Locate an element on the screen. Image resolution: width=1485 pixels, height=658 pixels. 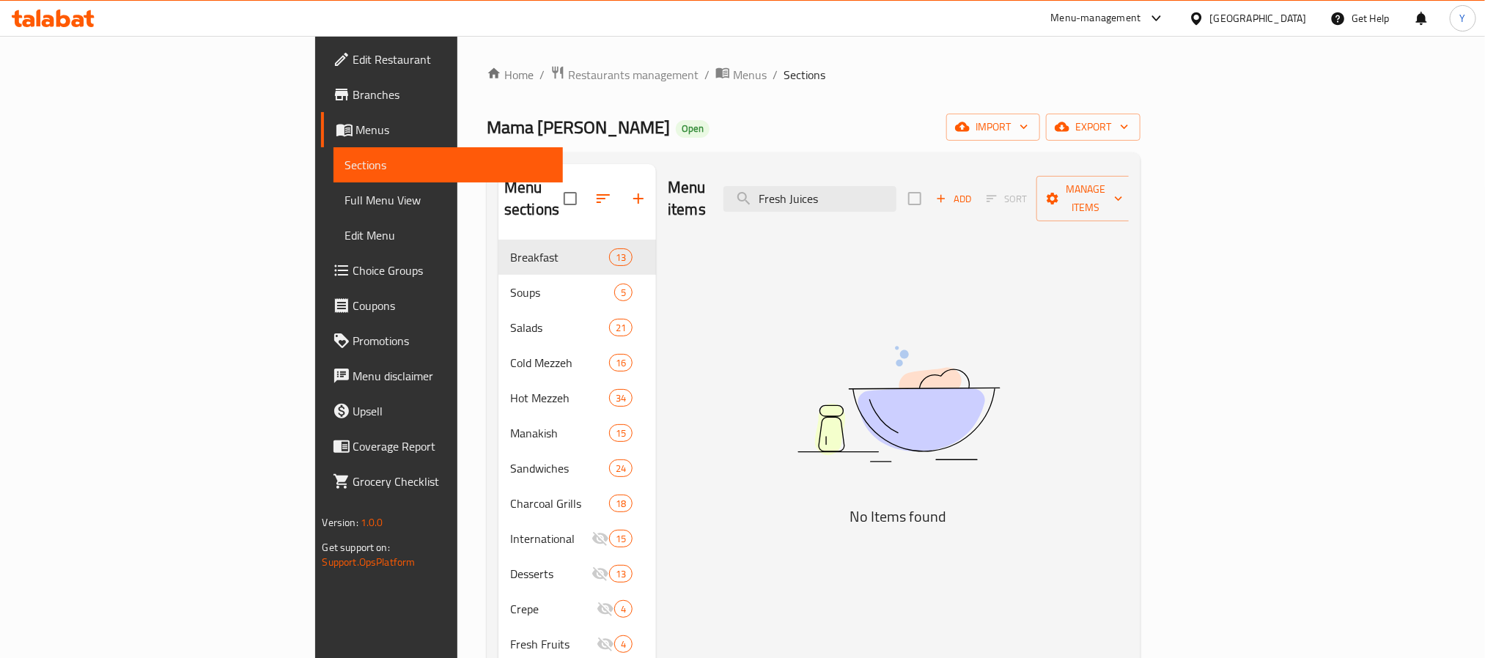
span: Get support on: is located at coordinates (356, 548).